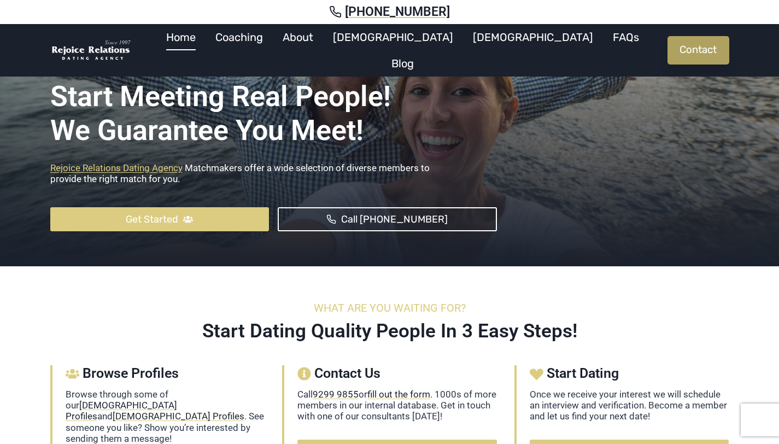  I want to click on p: Call or . 1000s of more members in our internal database. Get in touch with one of our consultant..., so click(397, 405).